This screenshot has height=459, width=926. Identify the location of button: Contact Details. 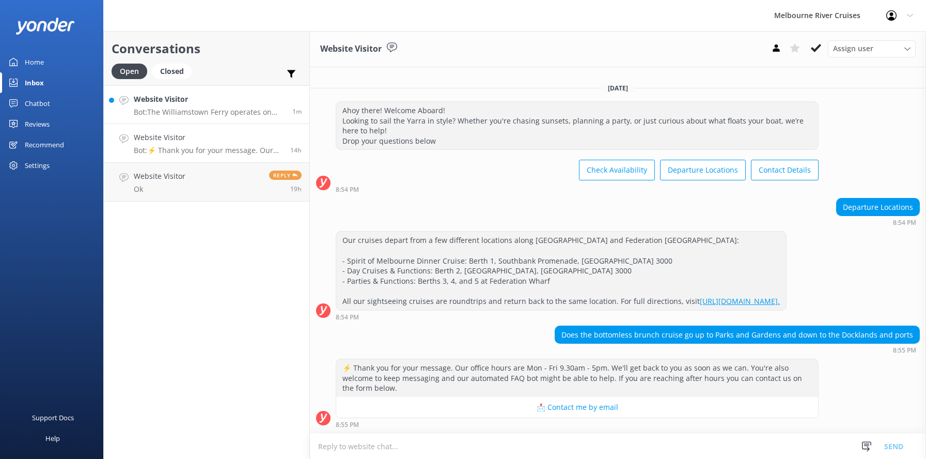
(785, 170).